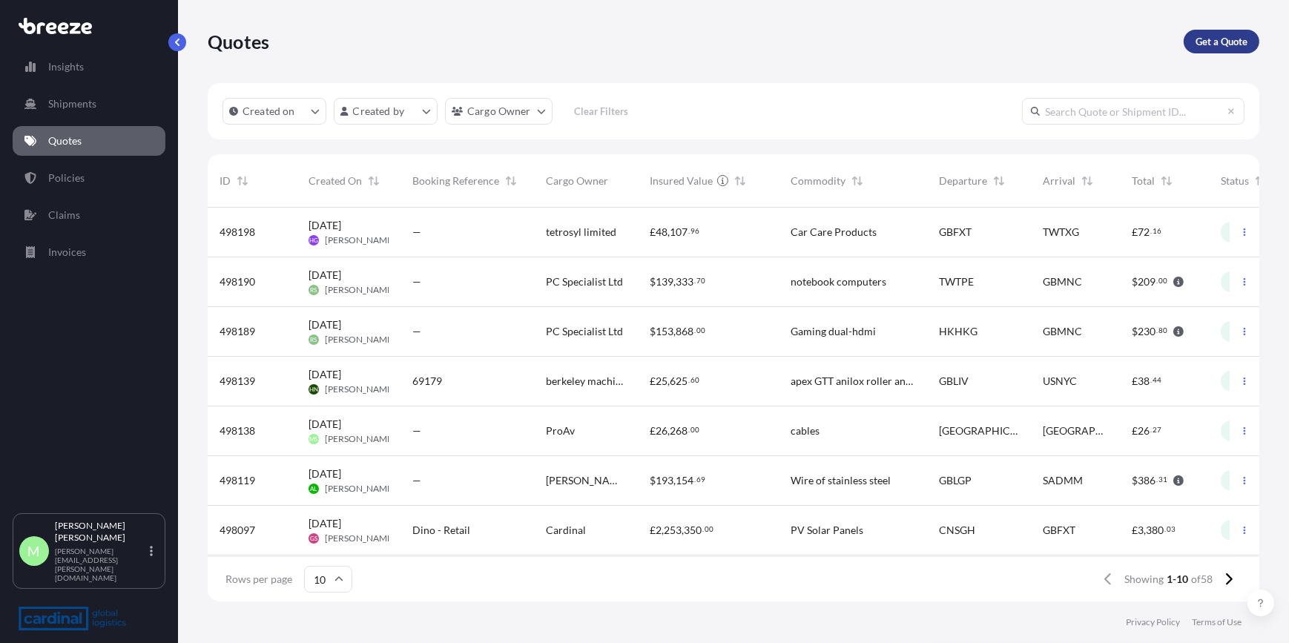  What do you see at coordinates (1222, 42) in the screenshot?
I see `a: Get a Quote` at bounding box center [1222, 42].